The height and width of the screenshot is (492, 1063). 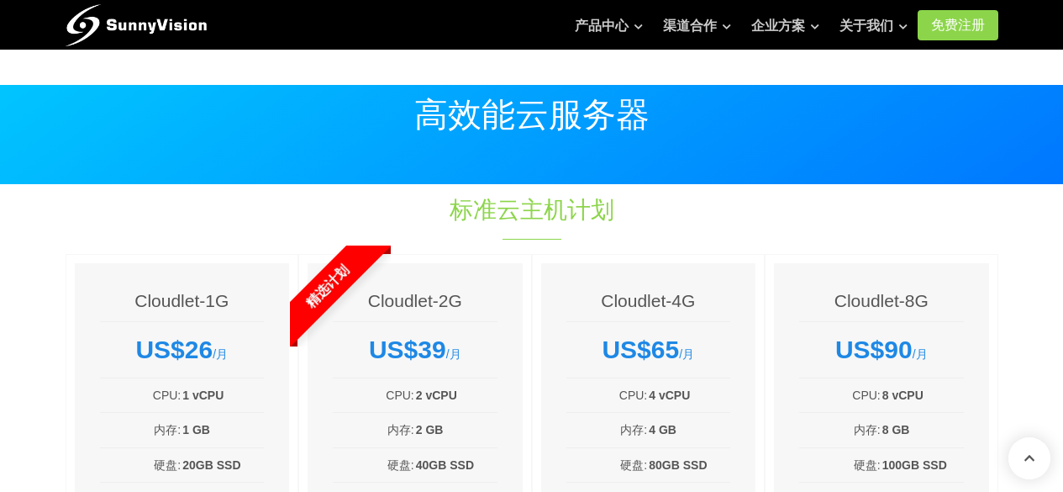 What do you see at coordinates (436, 395) in the screenshot?
I see `b: 2 vCPU` at bounding box center [436, 395].